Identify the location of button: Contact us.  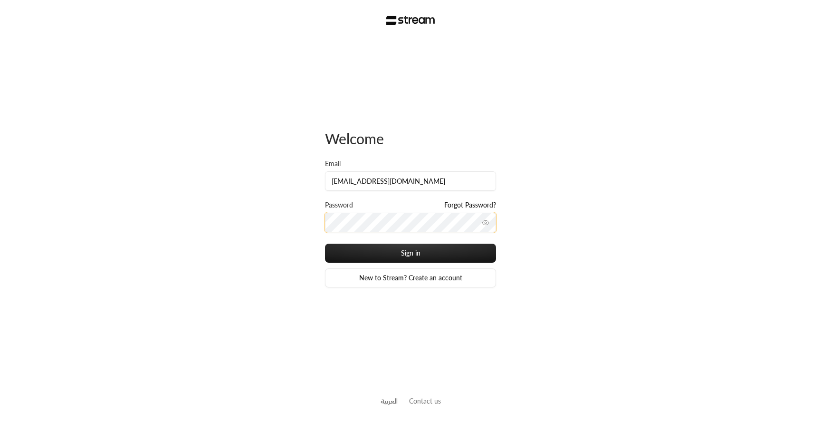
(425, 400).